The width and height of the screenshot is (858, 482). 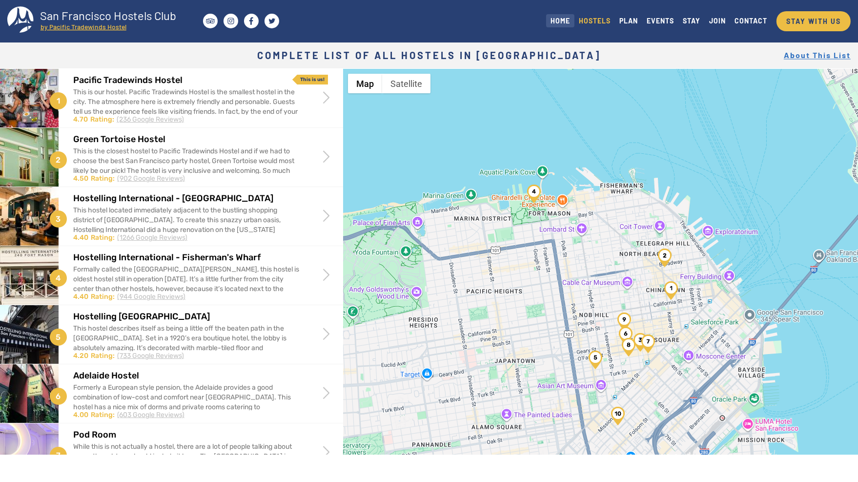 What do you see at coordinates (81, 356) in the screenshot?
I see `div: 4.20` at bounding box center [81, 356].